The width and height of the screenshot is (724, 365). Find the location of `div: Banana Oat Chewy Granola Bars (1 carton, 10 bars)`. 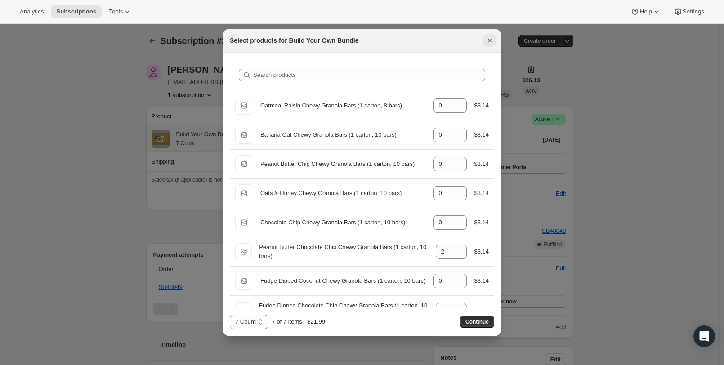

div: Banana Oat Chewy Granola Bars (1 carton, 10 bars) is located at coordinates (343, 135).